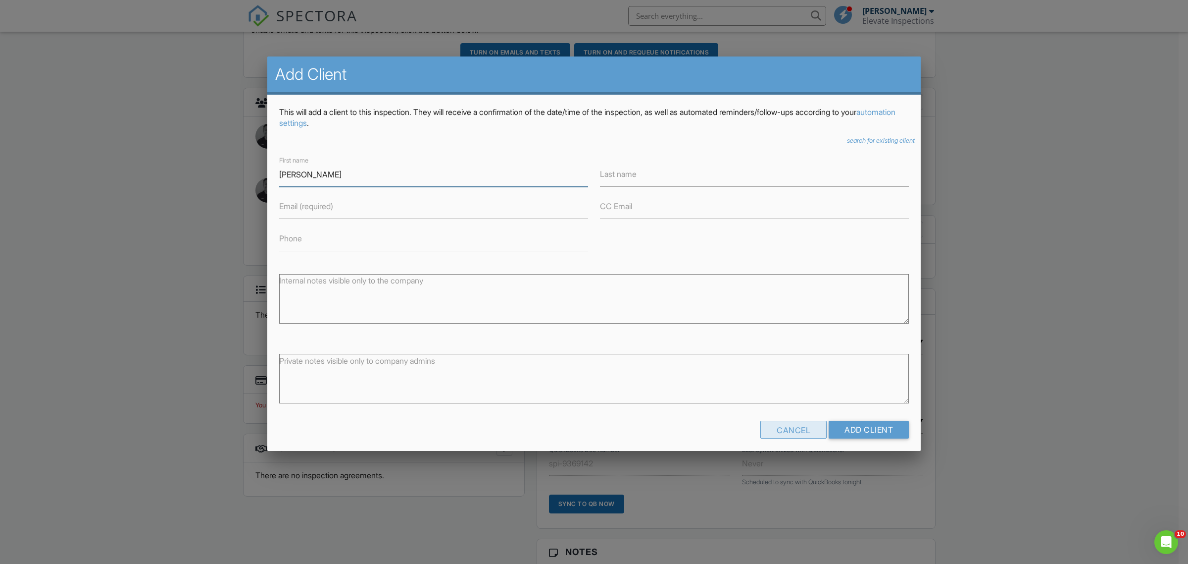  What do you see at coordinates (794, 429) in the screenshot?
I see `div: Cancel` at bounding box center [794, 429].